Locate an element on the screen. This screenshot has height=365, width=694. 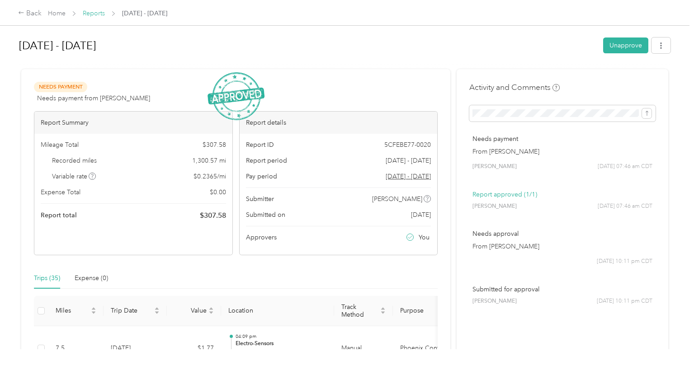
span: Pay period is located at coordinates (261, 176).